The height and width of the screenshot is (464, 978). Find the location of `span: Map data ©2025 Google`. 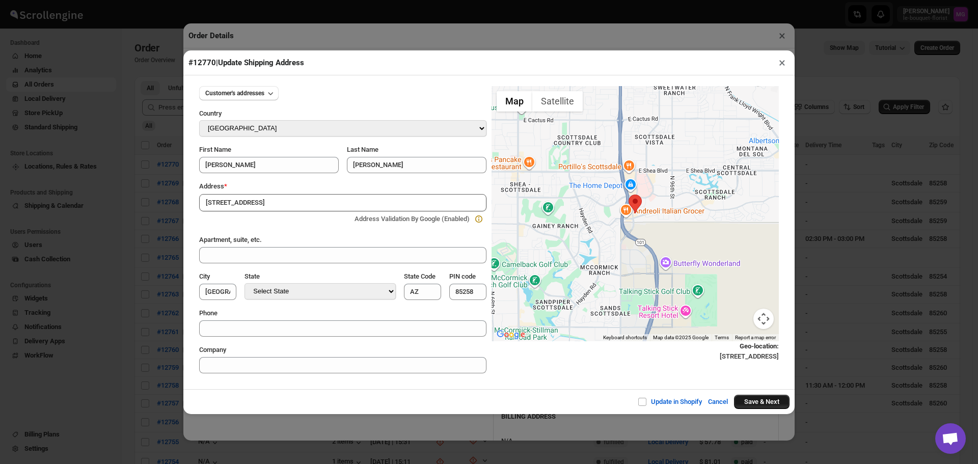

span: Map data ©2025 Google is located at coordinates (680, 337).